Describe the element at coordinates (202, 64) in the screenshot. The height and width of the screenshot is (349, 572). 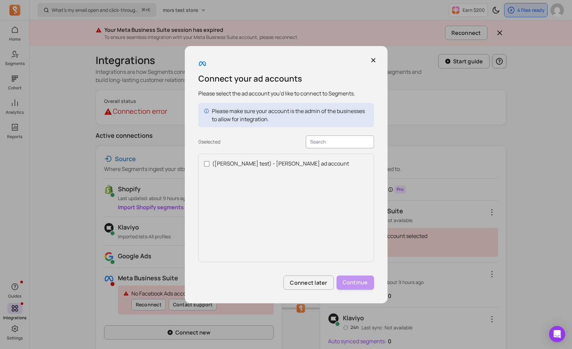
I see `img: facebook` at that location.